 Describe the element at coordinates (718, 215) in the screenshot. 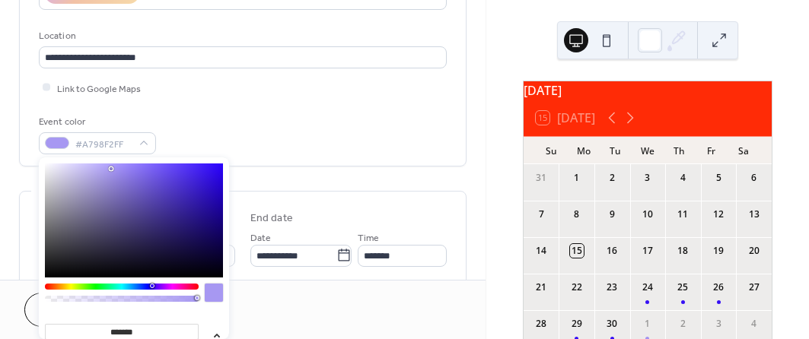

I see `div: 12` at that location.